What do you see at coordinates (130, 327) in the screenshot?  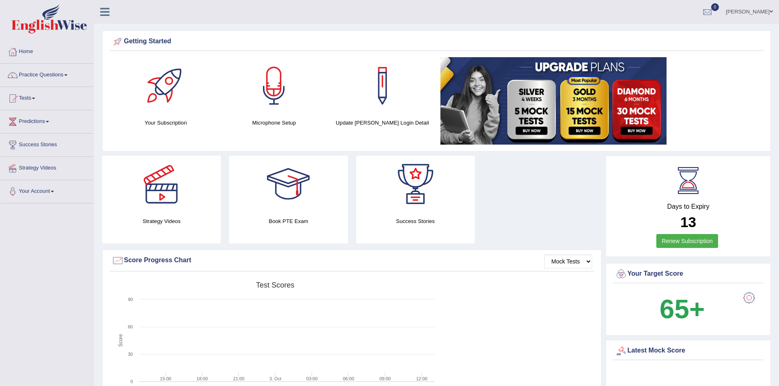 I see `text: 60` at bounding box center [130, 327].